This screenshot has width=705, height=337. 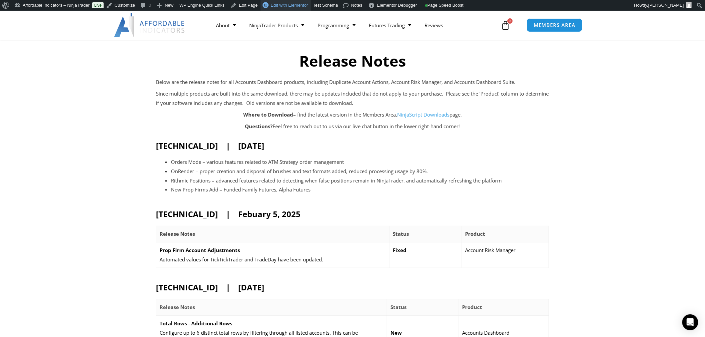 I want to click on strong: Where to Download, so click(x=268, y=115).